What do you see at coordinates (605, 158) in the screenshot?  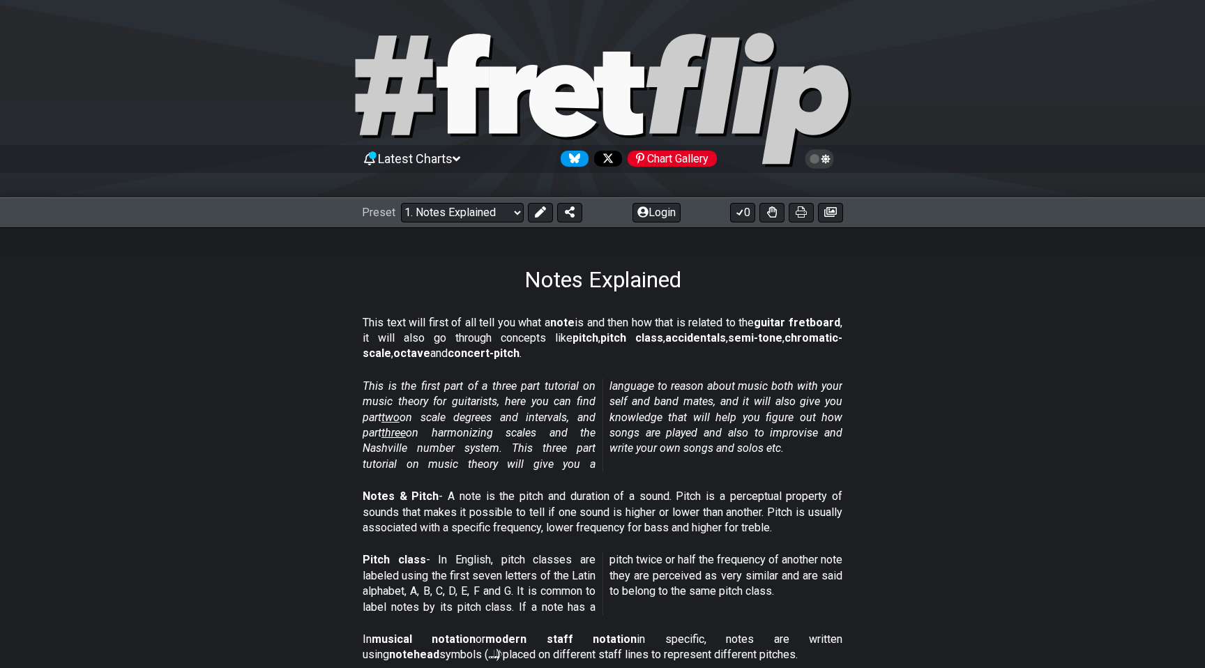 I see `a: Follow #fretflip at X` at bounding box center [605, 158].